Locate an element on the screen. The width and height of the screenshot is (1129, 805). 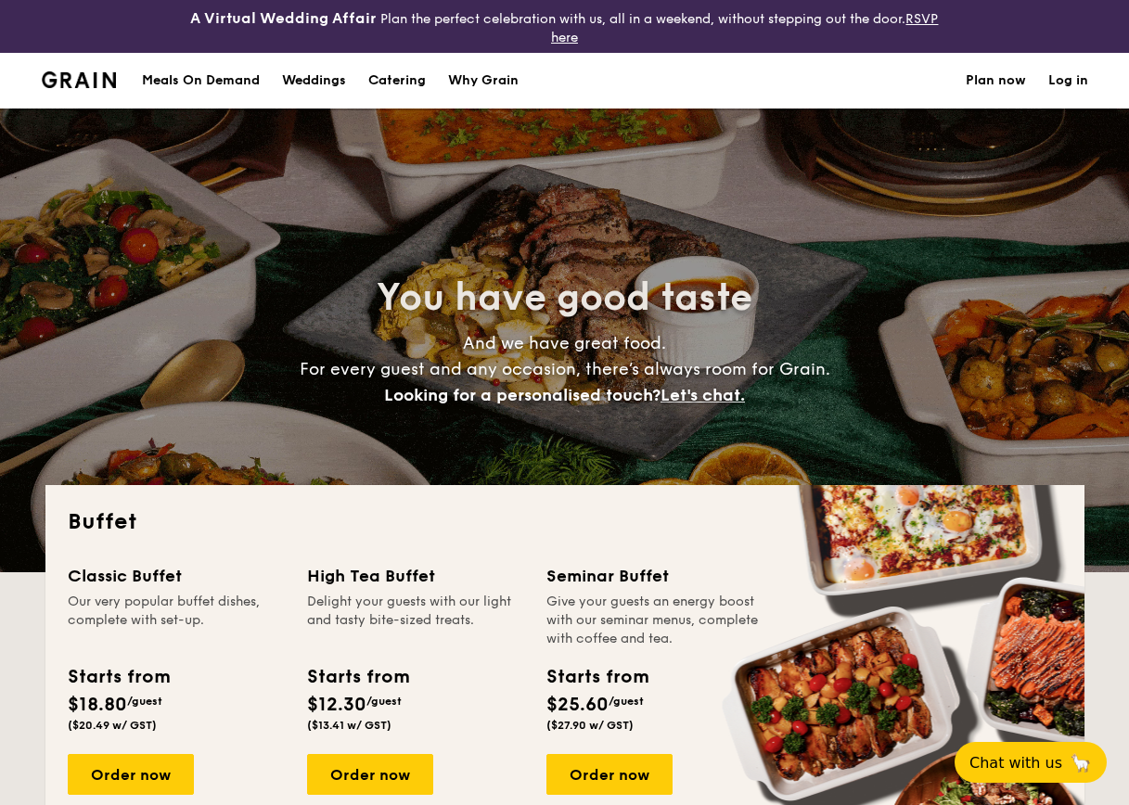
span: $18.80 is located at coordinates (97, 705).